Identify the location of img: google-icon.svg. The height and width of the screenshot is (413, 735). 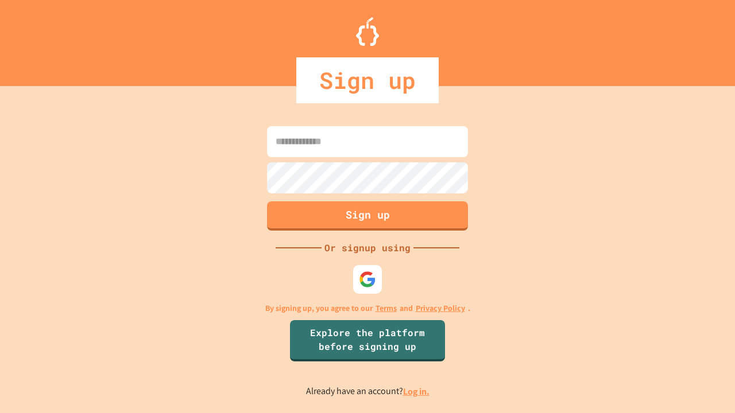
(368, 280).